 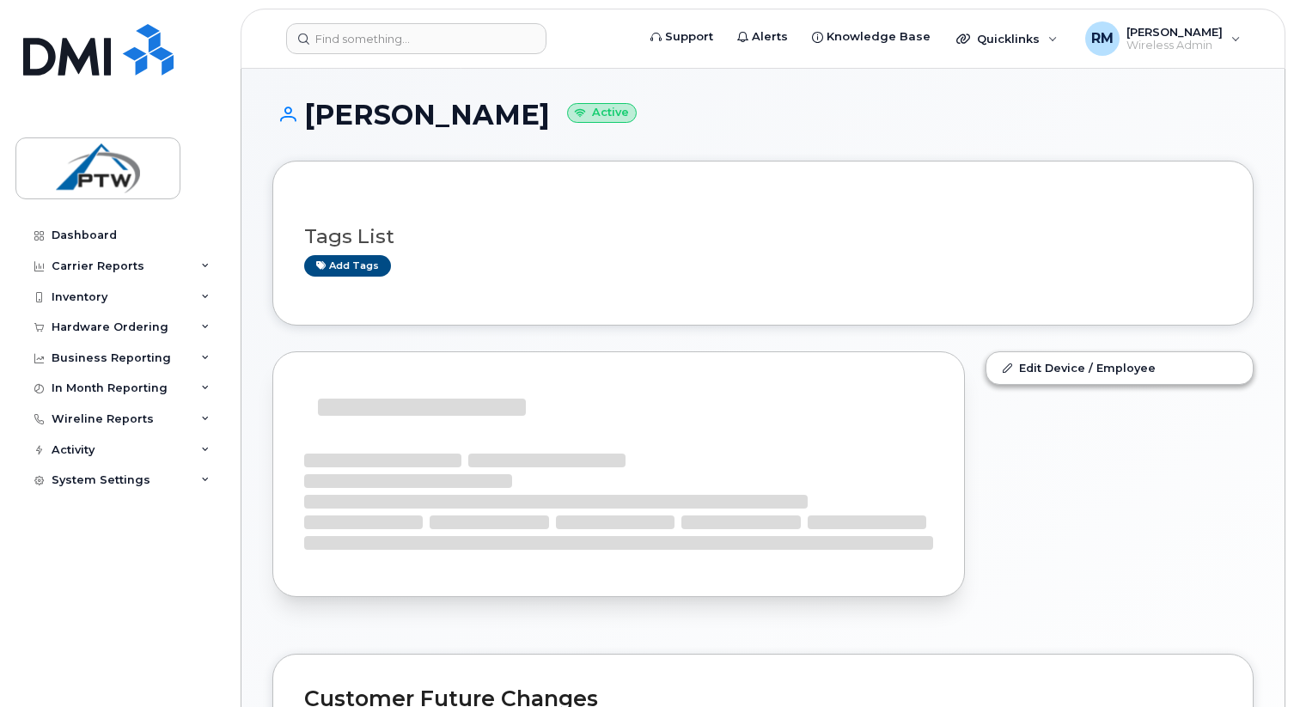 I want to click on a: Add tags, so click(x=347, y=266).